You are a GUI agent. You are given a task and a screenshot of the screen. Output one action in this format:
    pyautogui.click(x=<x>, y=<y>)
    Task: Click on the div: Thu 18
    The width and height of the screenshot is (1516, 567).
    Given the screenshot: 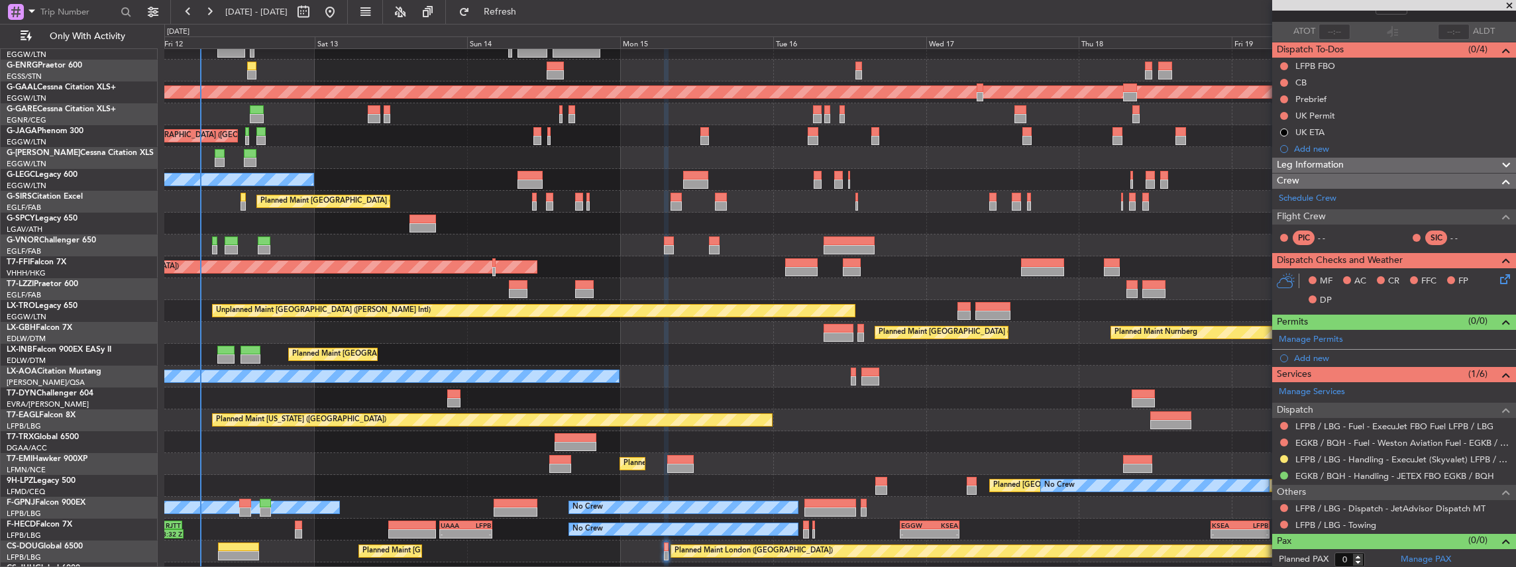 What is the action you would take?
    pyautogui.click(x=1155, y=42)
    